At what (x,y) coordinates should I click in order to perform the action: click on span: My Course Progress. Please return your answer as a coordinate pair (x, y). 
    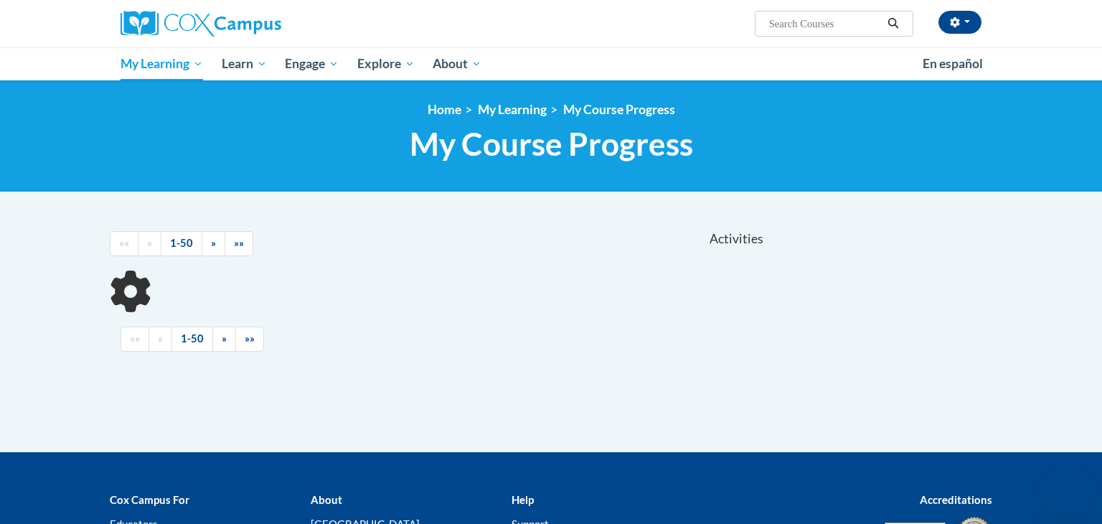
    Looking at the image, I should click on (551, 143).